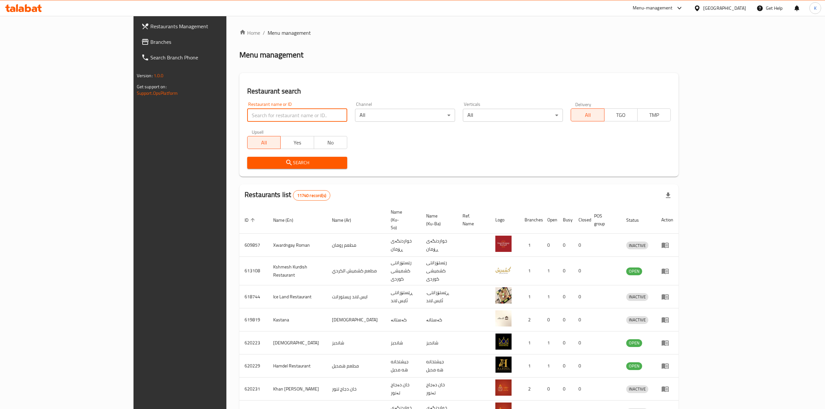 The width and height of the screenshot is (825, 409). I want to click on button: TGO, so click(621, 115).